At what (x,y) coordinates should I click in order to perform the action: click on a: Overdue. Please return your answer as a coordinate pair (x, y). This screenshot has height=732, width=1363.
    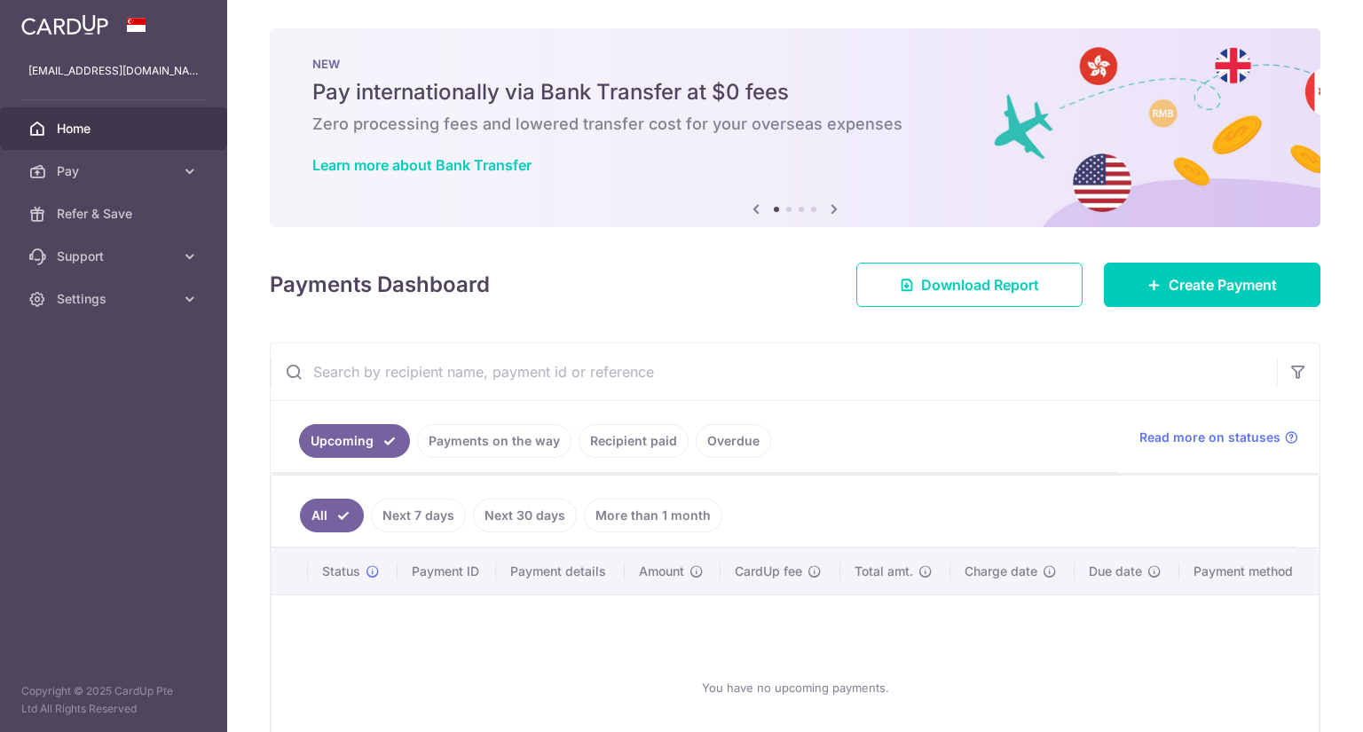
    Looking at the image, I should click on (733, 441).